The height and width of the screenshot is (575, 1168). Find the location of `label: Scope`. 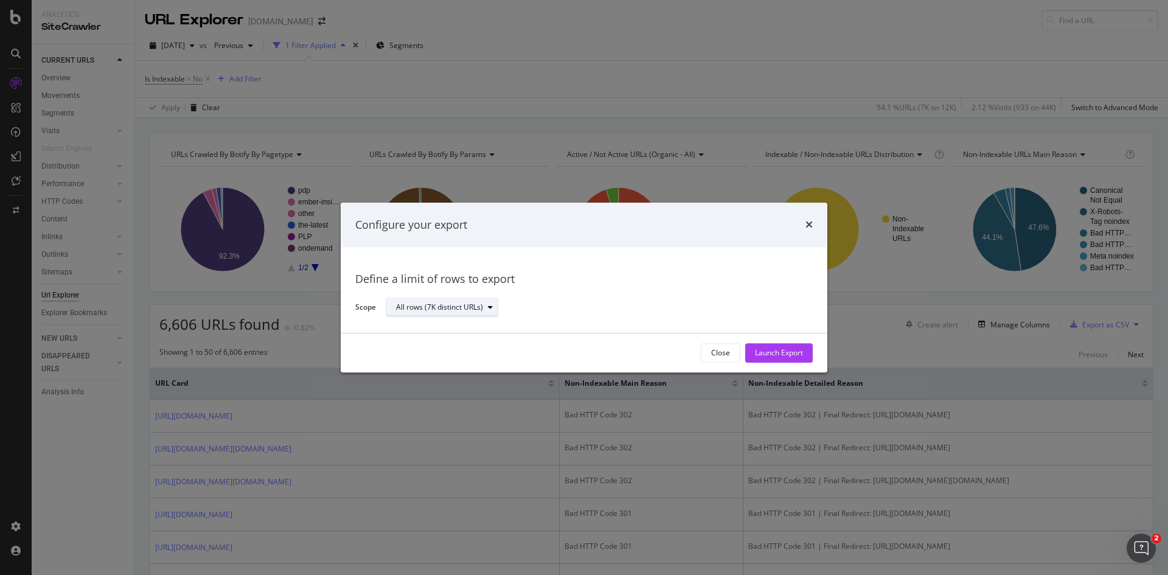

label: Scope is located at coordinates (366, 308).